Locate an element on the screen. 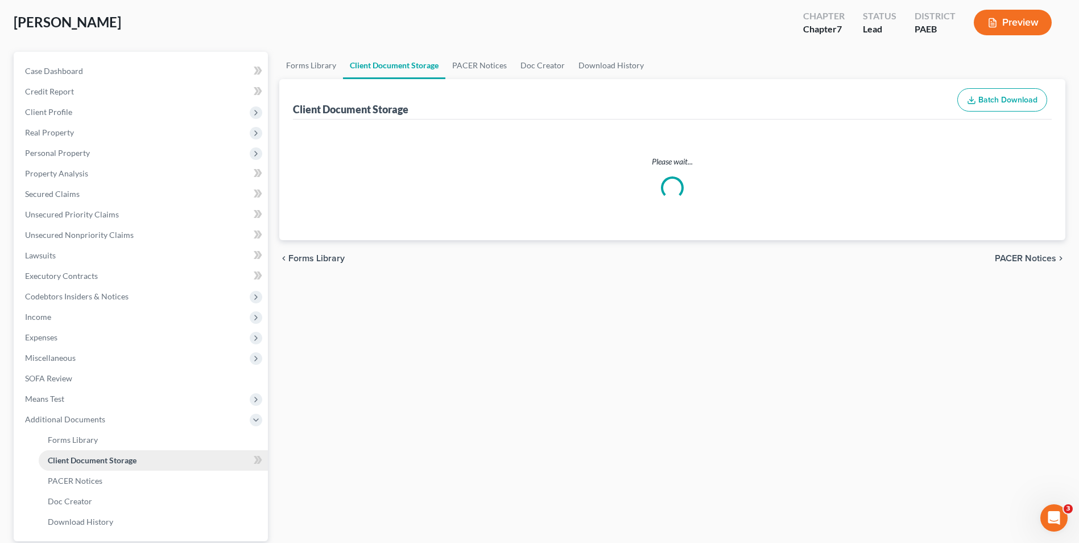  span: Credit Report is located at coordinates (49, 91).